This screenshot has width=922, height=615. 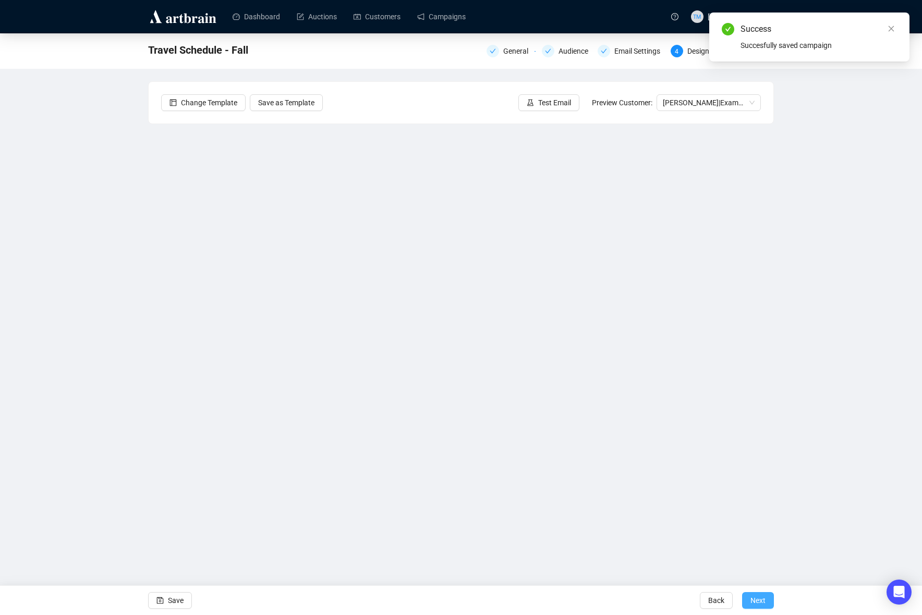 What do you see at coordinates (160, 601) in the screenshot?
I see `span: save` at bounding box center [160, 601].